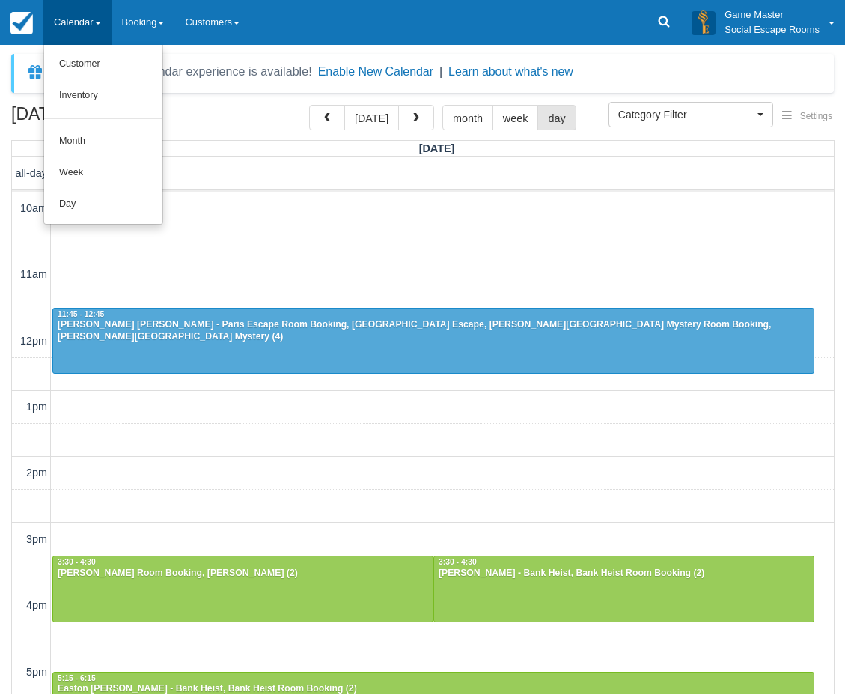  Describe the element at coordinates (103, 173) in the screenshot. I see `a: Week` at that location.